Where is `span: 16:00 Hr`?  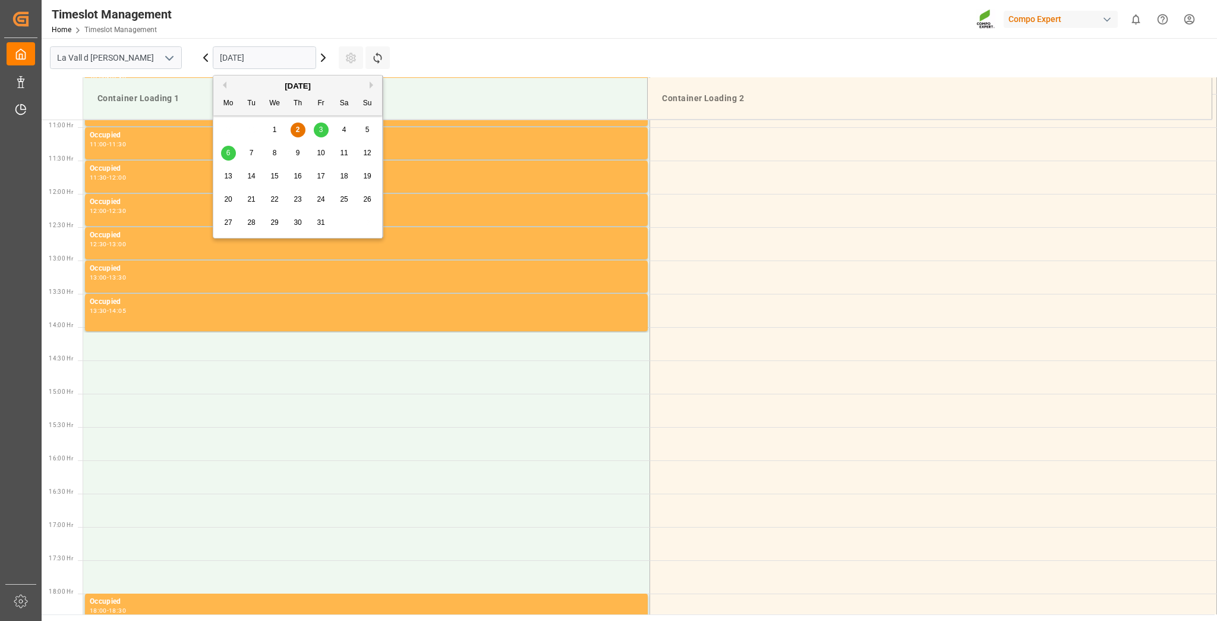 span: 16:00 Hr is located at coordinates (61, 458).